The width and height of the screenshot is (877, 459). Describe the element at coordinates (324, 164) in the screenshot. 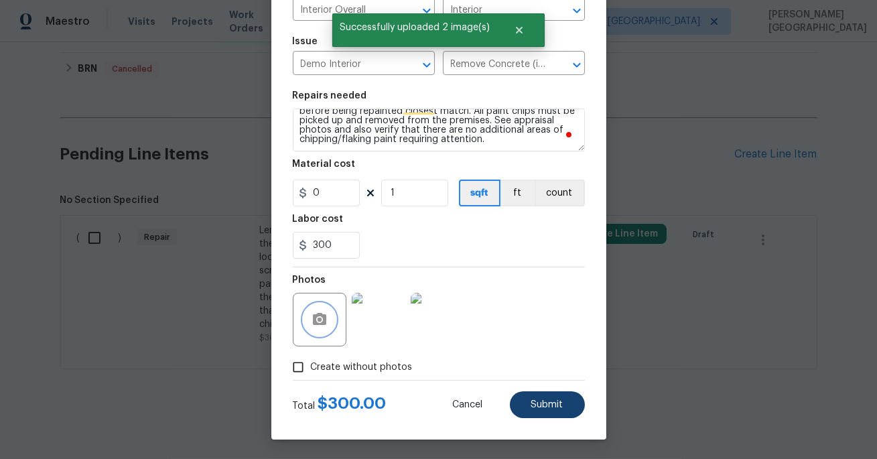

I see `h5: Material cost` at that location.